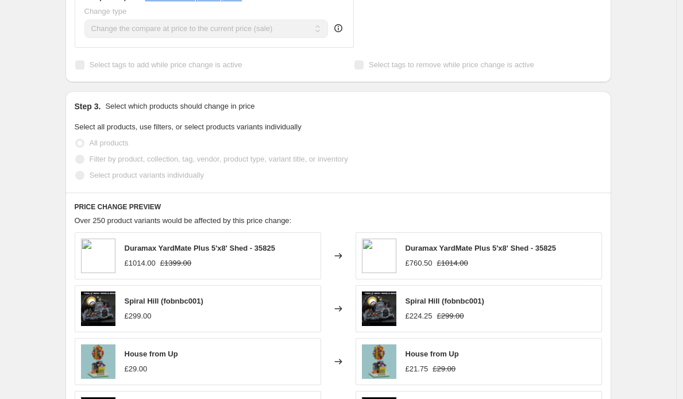 This screenshot has height=399, width=683. What do you see at coordinates (188, 126) in the screenshot?
I see `span: Select all products, use filters, or select products variants individually` at bounding box center [188, 126].